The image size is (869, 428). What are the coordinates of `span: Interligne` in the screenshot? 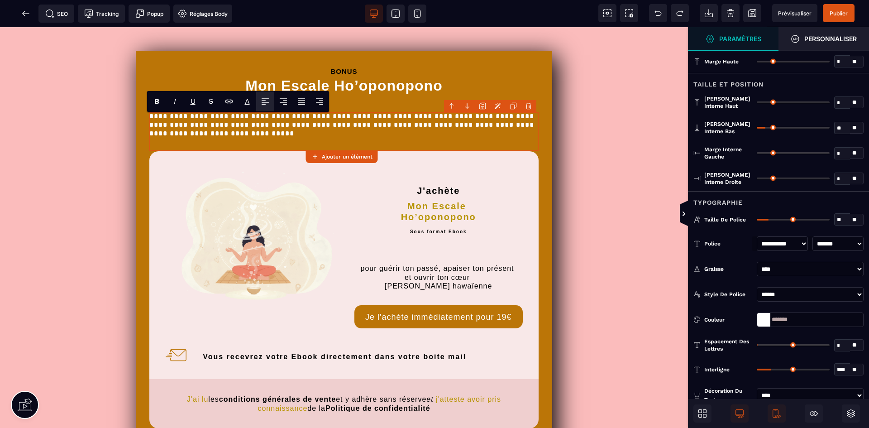 It's located at (717, 369).